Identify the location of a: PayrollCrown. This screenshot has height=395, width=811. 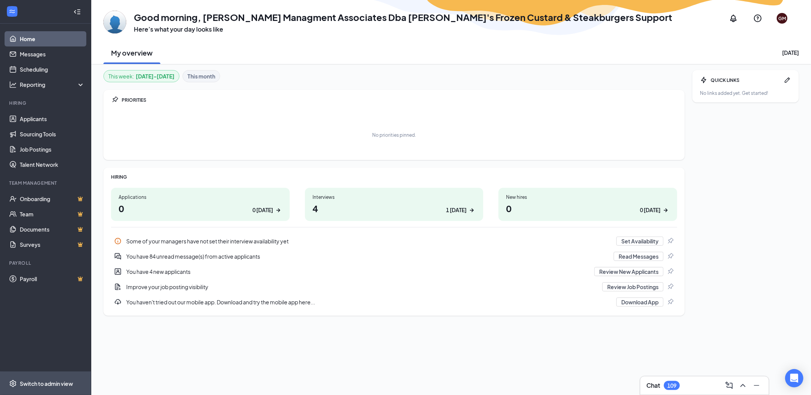
(52, 278).